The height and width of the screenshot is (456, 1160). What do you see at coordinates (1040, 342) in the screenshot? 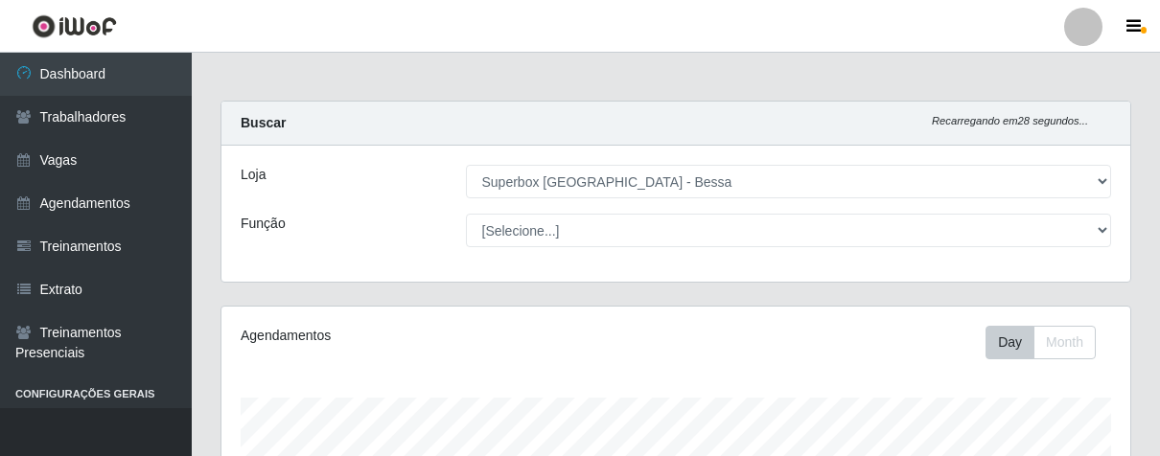
I see `div: First group` at bounding box center [1040, 342].